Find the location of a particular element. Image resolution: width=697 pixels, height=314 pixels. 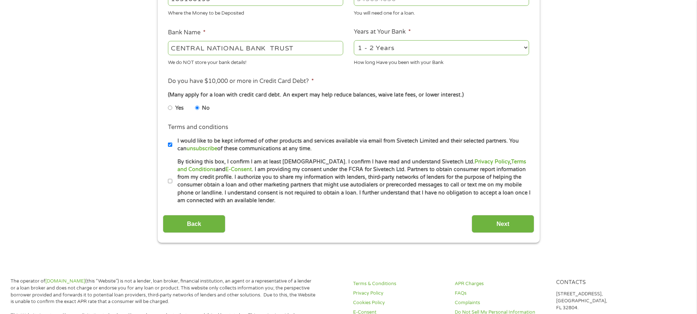

input: Back is located at coordinates (194, 224).